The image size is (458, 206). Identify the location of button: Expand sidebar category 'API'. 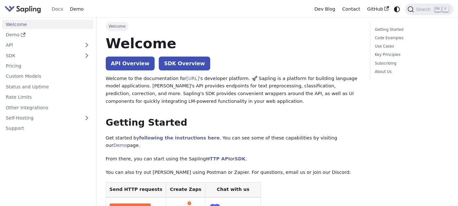
(87, 45).